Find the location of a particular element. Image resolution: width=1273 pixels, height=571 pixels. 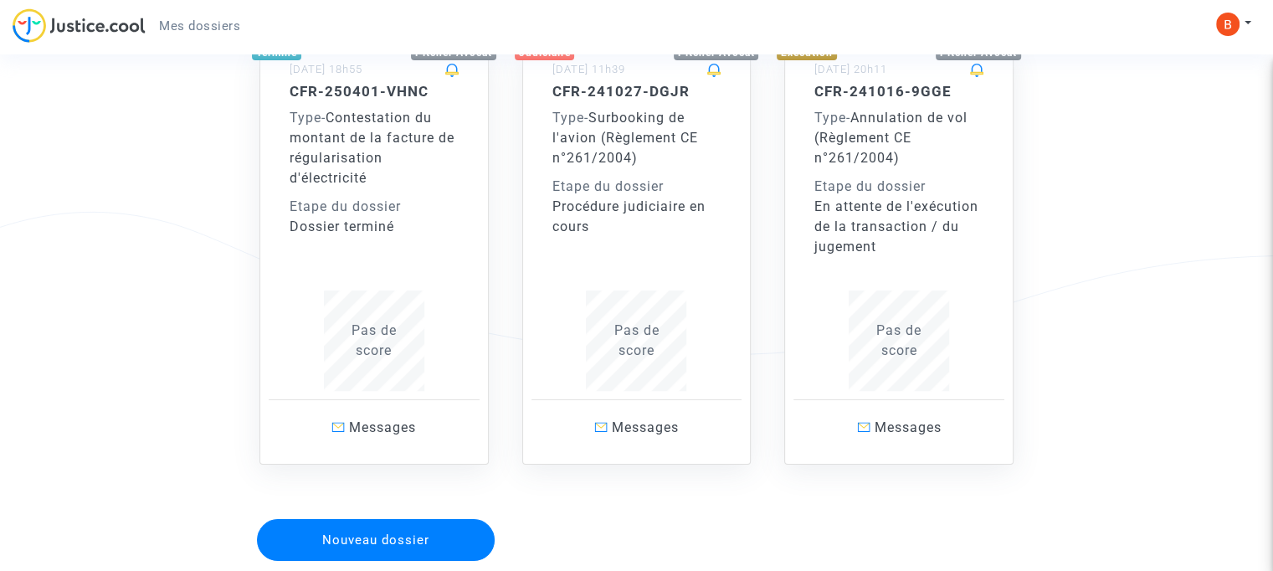

button: Nouveau dossier is located at coordinates (376, 540).